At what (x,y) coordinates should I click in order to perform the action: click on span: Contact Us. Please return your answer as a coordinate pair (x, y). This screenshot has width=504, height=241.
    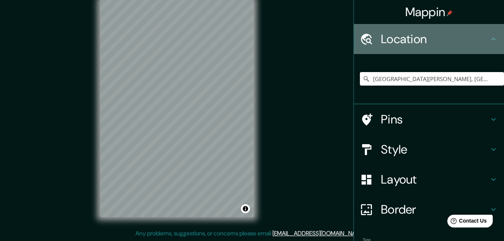
    Looking at the image, I should click on (36, 9).